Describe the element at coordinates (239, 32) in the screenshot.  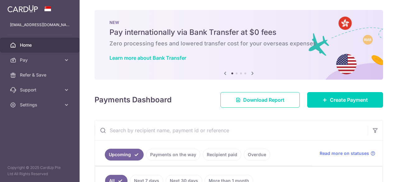
I see `h5: Pay internationally via Bank Transfer at $0 fees` at that location.